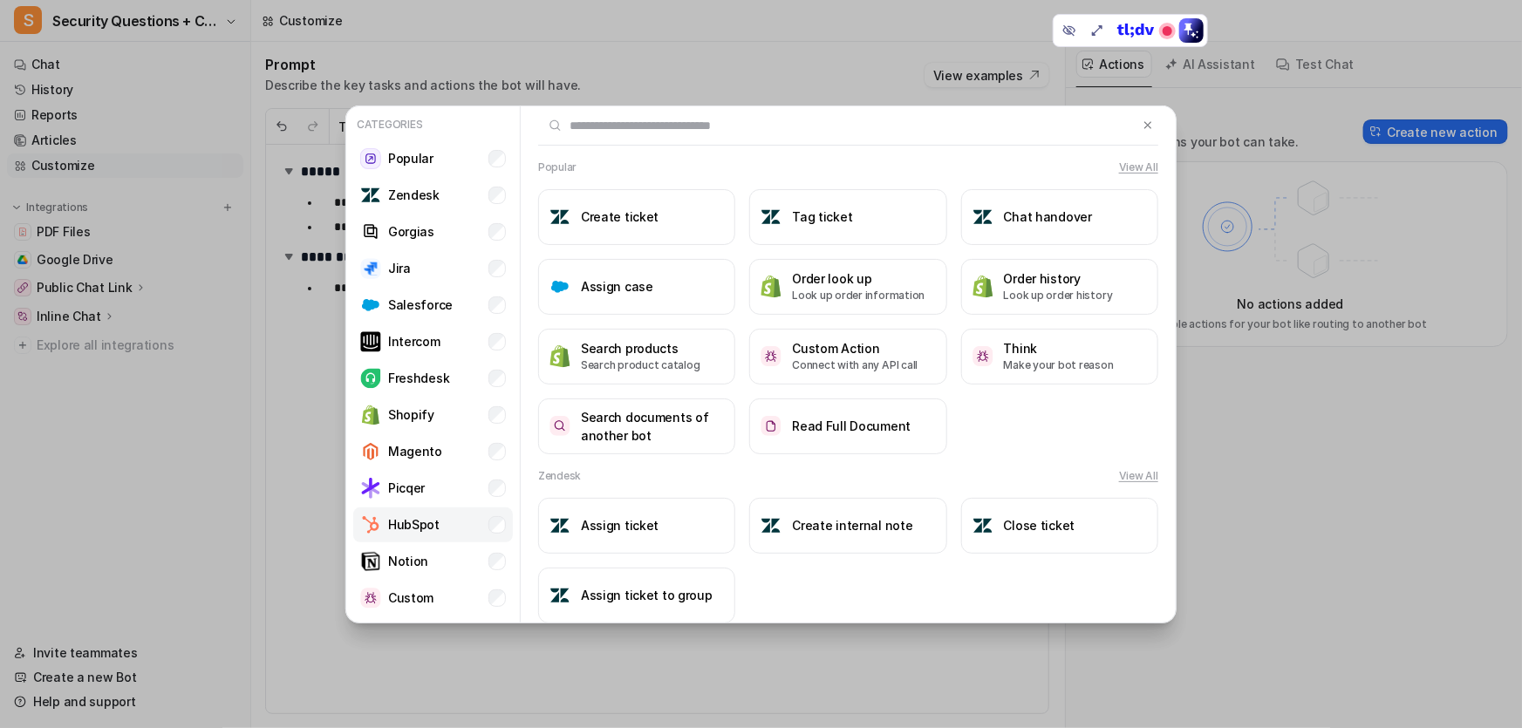 Image resolution: width=1522 pixels, height=728 pixels. I want to click on button: Chat handoverChat handover, so click(1059, 217).